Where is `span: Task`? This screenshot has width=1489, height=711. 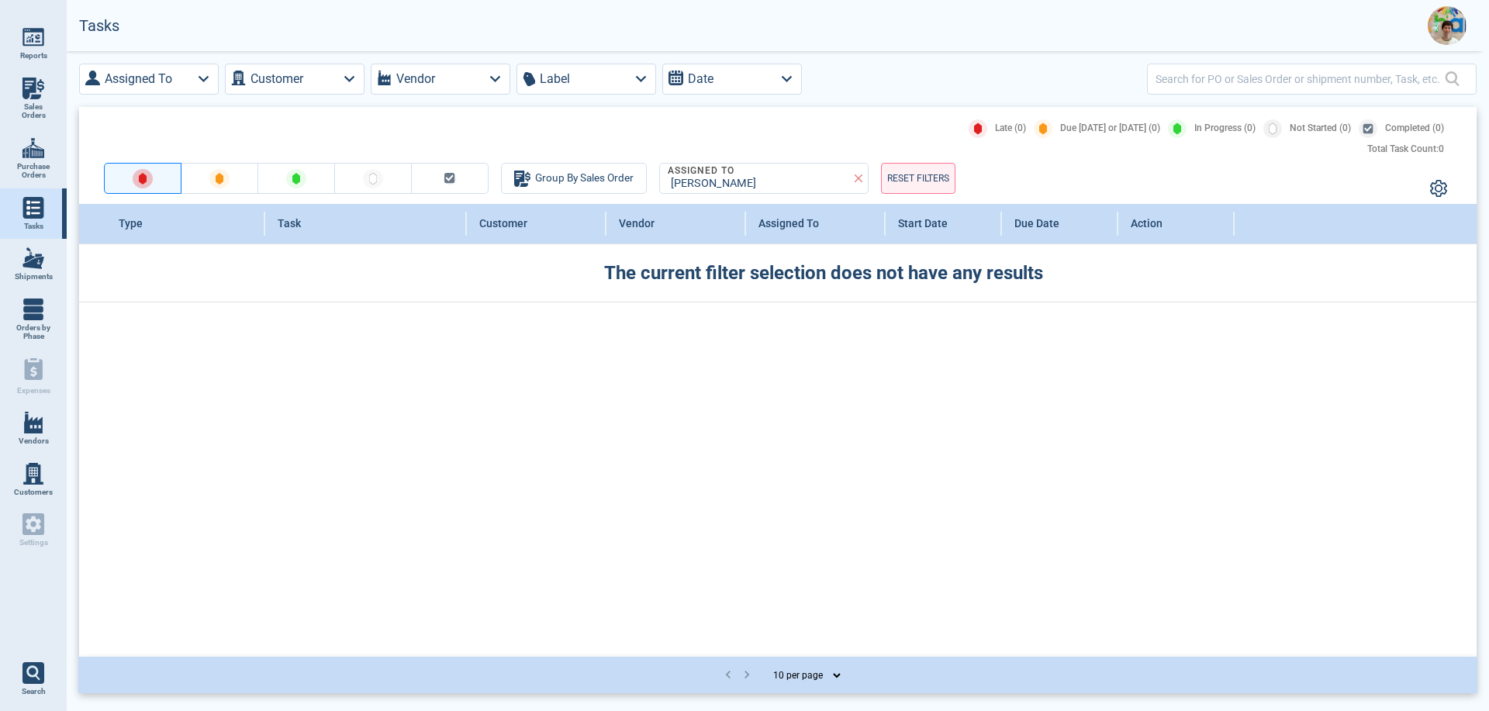
span: Task is located at coordinates (289, 223).